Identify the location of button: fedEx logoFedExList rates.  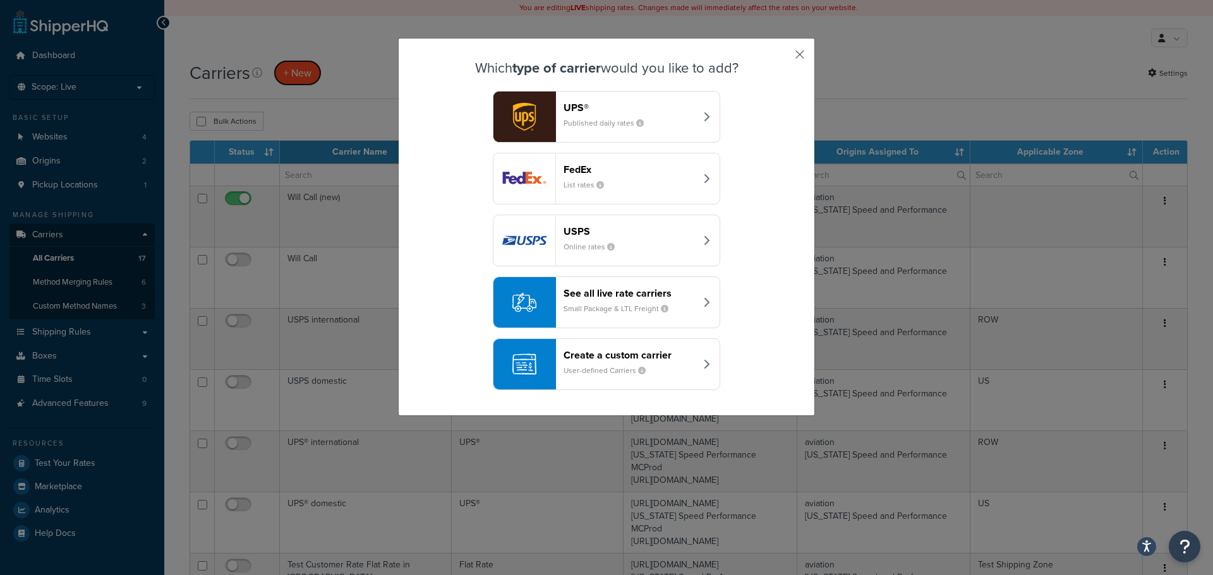
(606, 179).